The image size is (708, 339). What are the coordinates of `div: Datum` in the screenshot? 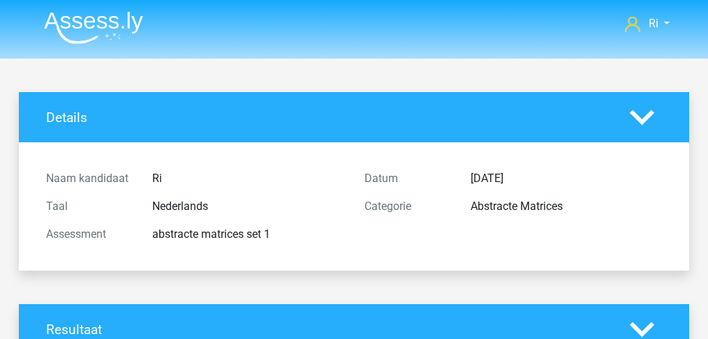 It's located at (407, 179).